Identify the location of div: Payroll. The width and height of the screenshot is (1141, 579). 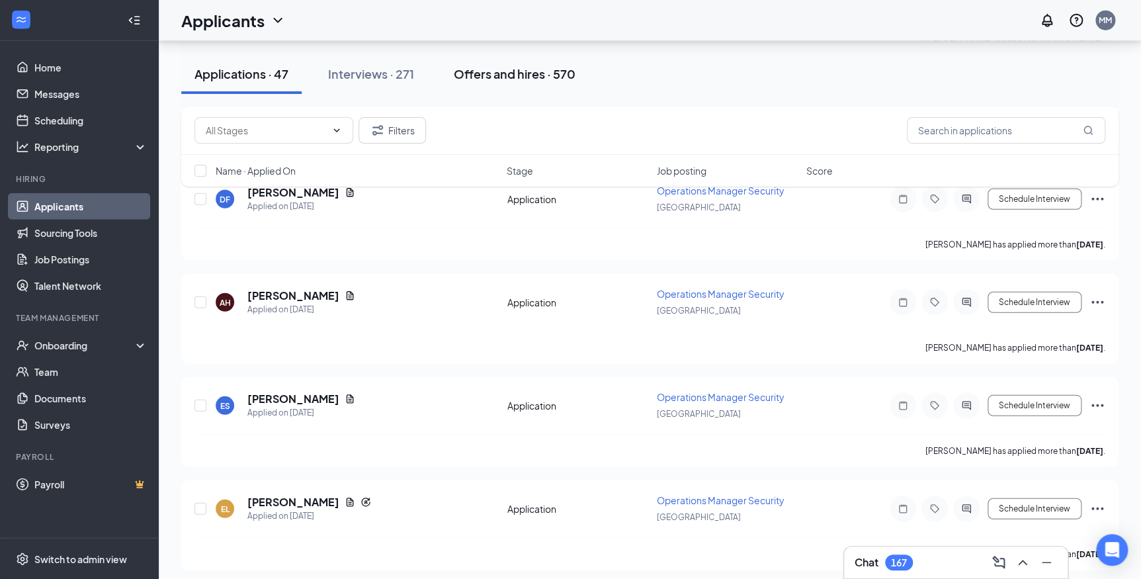
(80, 456).